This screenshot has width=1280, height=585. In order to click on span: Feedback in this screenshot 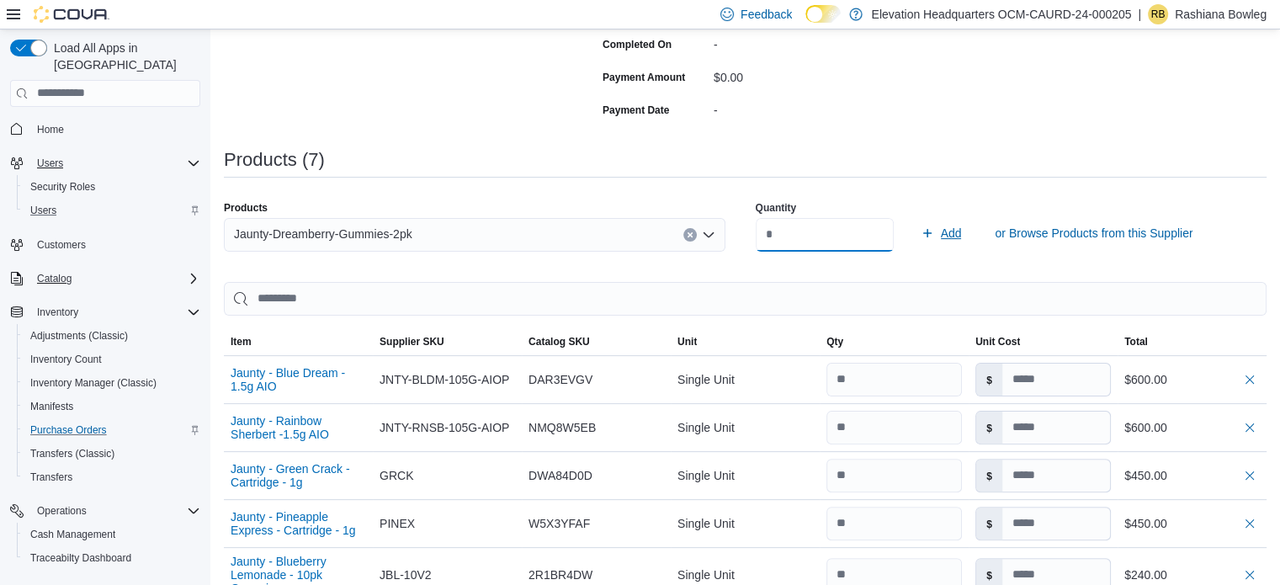, I will do `click(766, 14)`.